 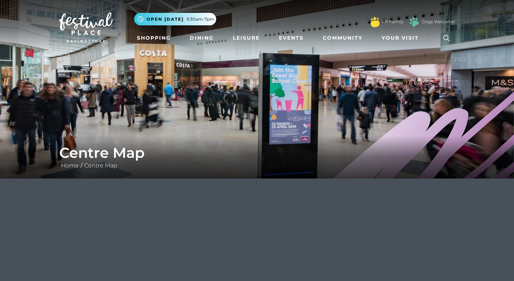 What do you see at coordinates (154, 38) in the screenshot?
I see `a: Shopping` at bounding box center [154, 38].